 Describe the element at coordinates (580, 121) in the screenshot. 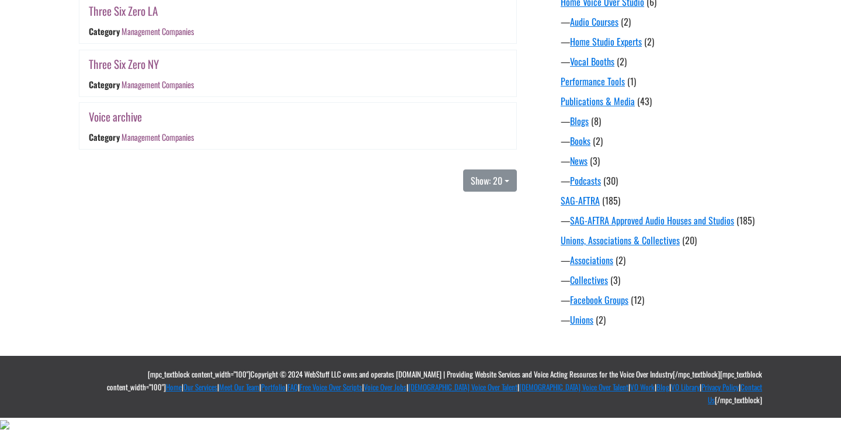

I see `a: Blogs` at that location.